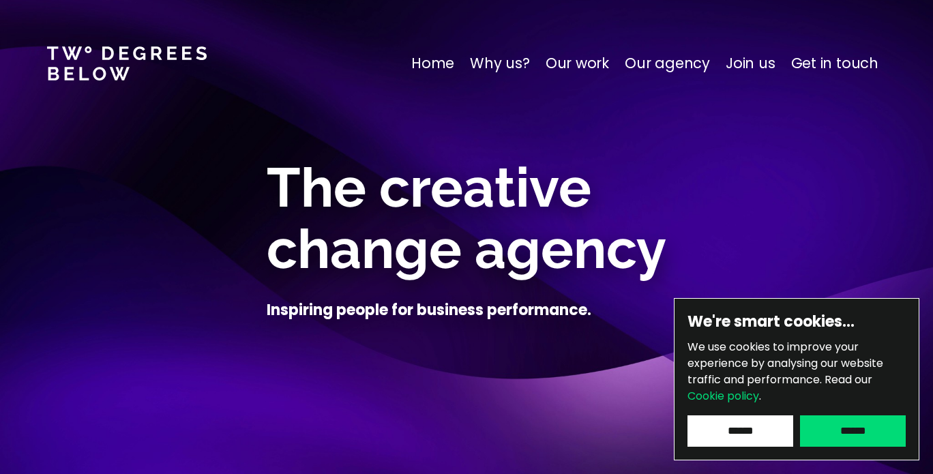 The image size is (933, 474). What do you see at coordinates (577, 63) in the screenshot?
I see `p: Our work` at bounding box center [577, 63].